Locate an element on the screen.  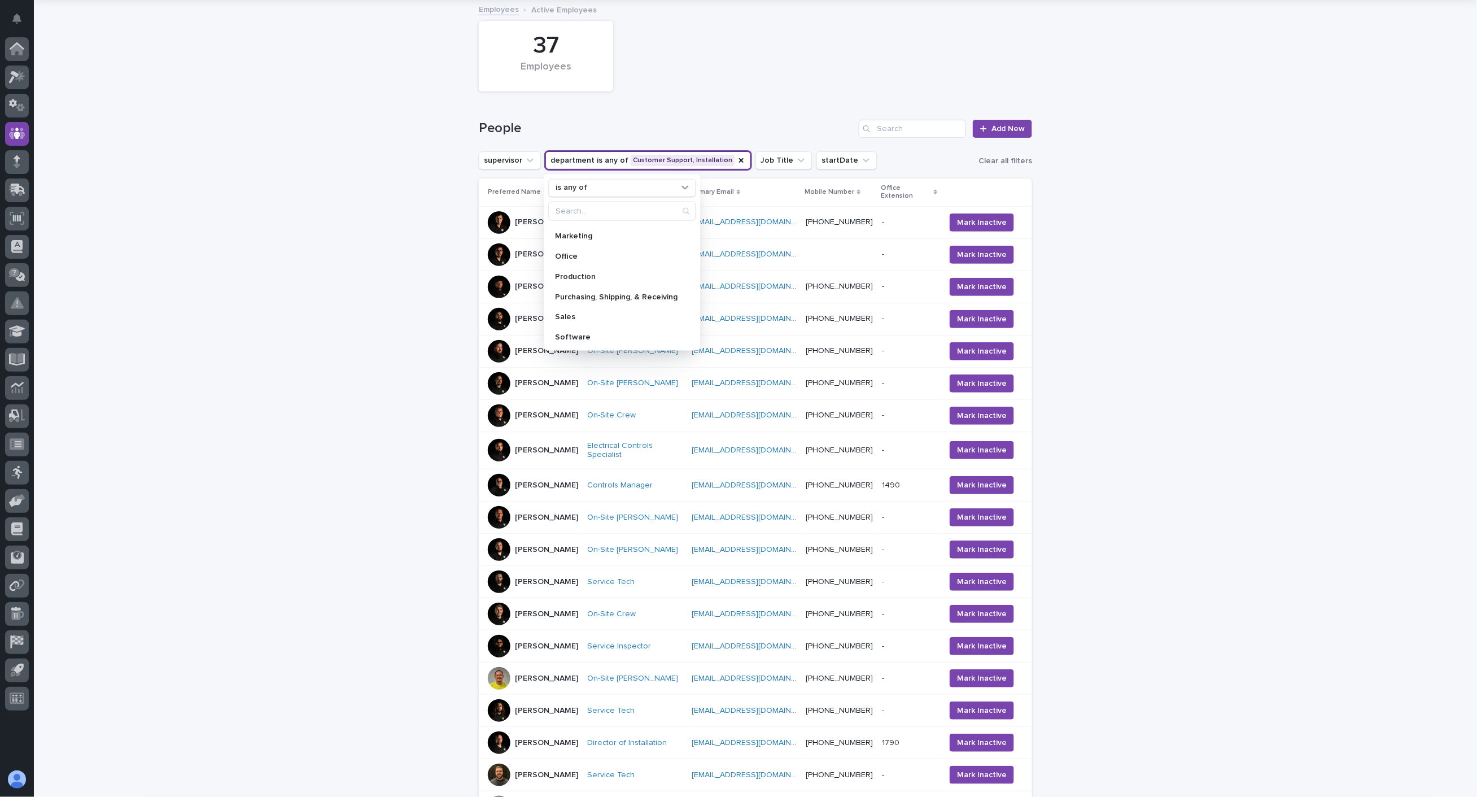
button: department is located at coordinates (648, 160).